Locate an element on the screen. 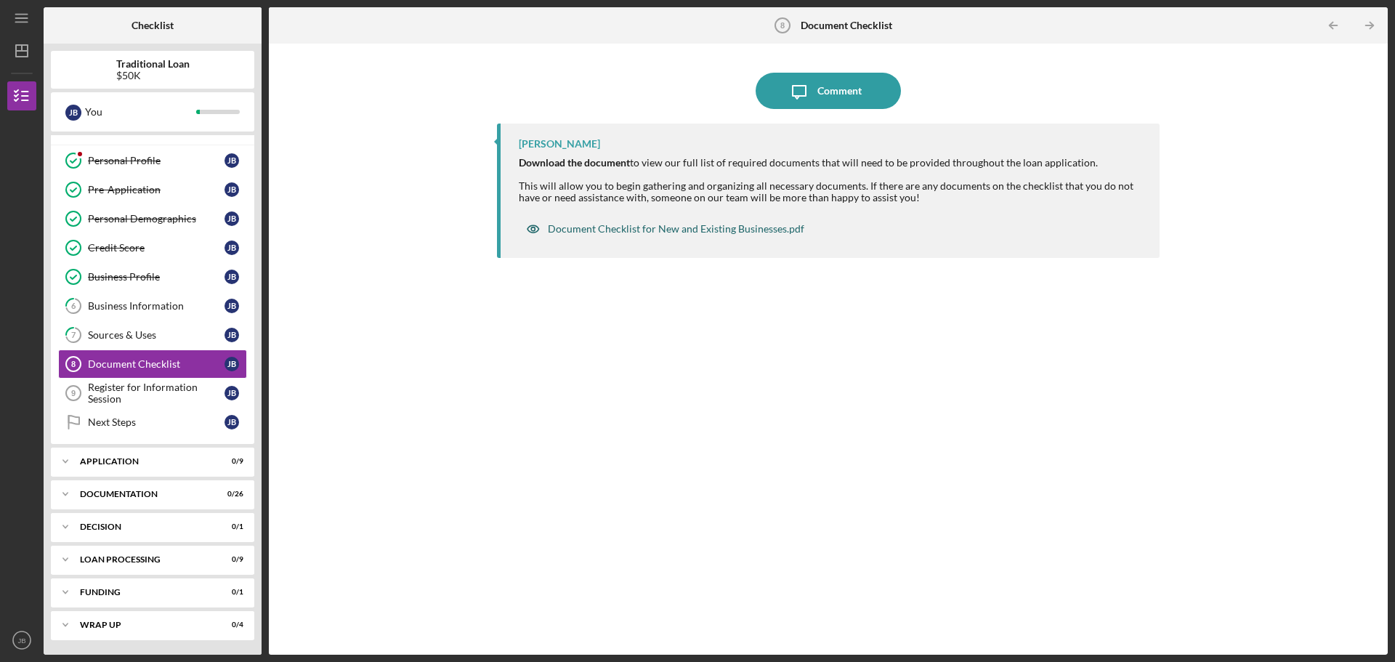 This screenshot has height=662, width=1395. div: Personal Profile is located at coordinates (156, 161).